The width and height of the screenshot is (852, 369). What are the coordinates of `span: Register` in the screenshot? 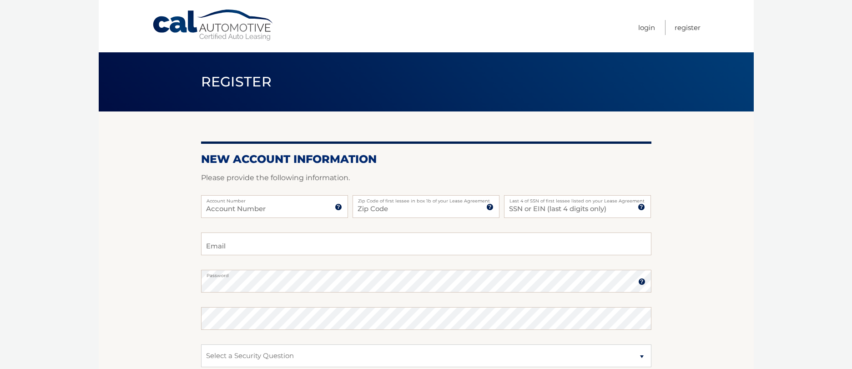 It's located at (237, 81).